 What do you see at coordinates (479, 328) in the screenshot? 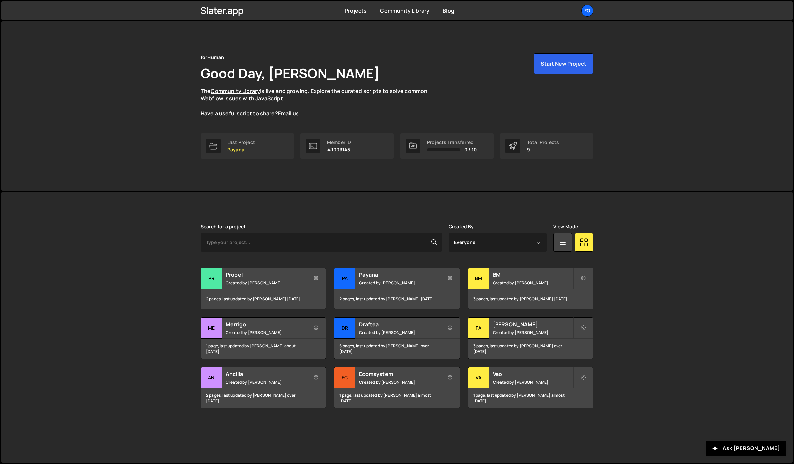
I see `div: Fa` at bounding box center [479, 328].